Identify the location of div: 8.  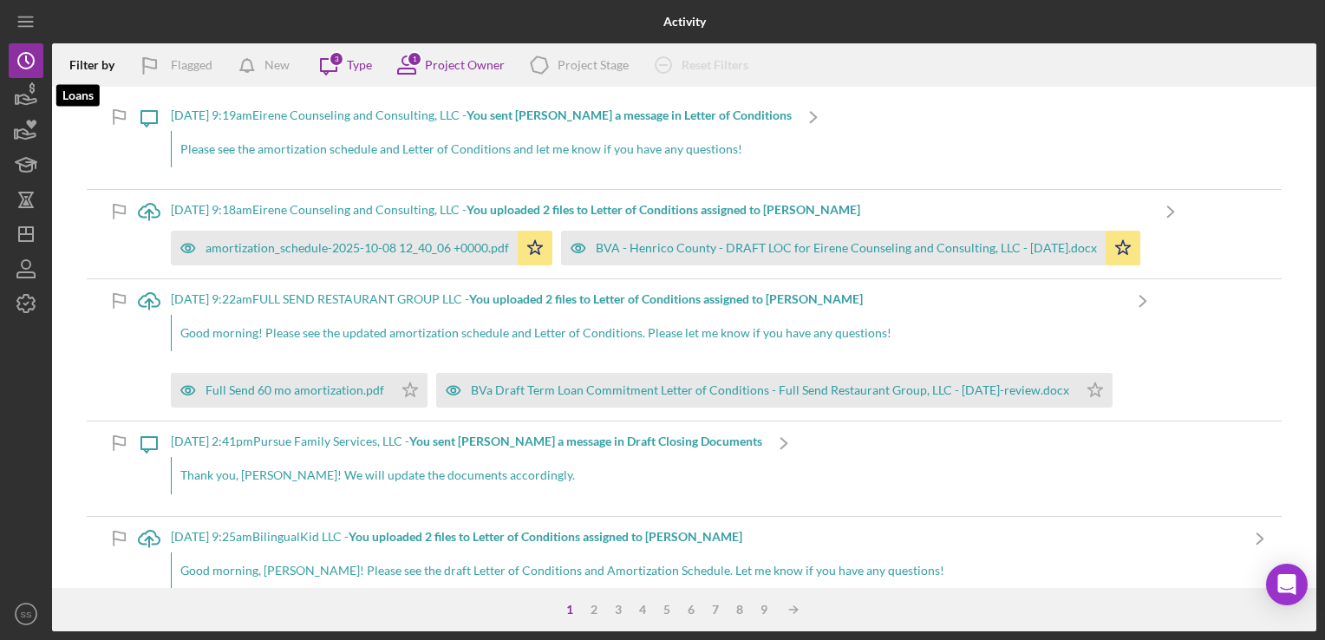
(740, 610).